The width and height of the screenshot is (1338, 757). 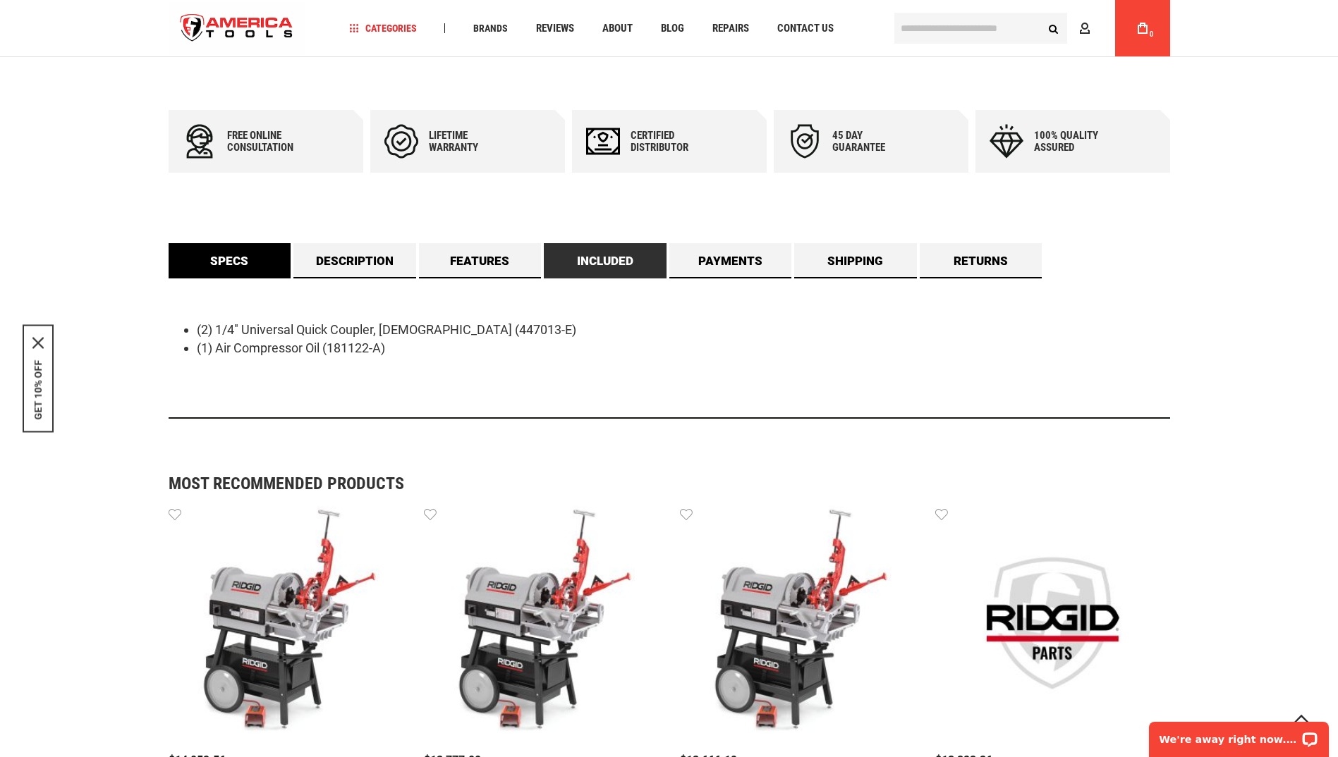 What do you see at coordinates (683, 348) in the screenshot?
I see `li: (1) Air Compressor Oil (181122-A)` at bounding box center [683, 348].